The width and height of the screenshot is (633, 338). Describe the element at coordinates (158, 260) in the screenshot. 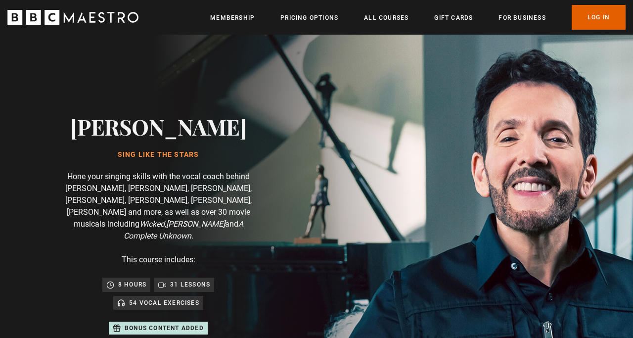

I see `p: This course includes:` at that location.